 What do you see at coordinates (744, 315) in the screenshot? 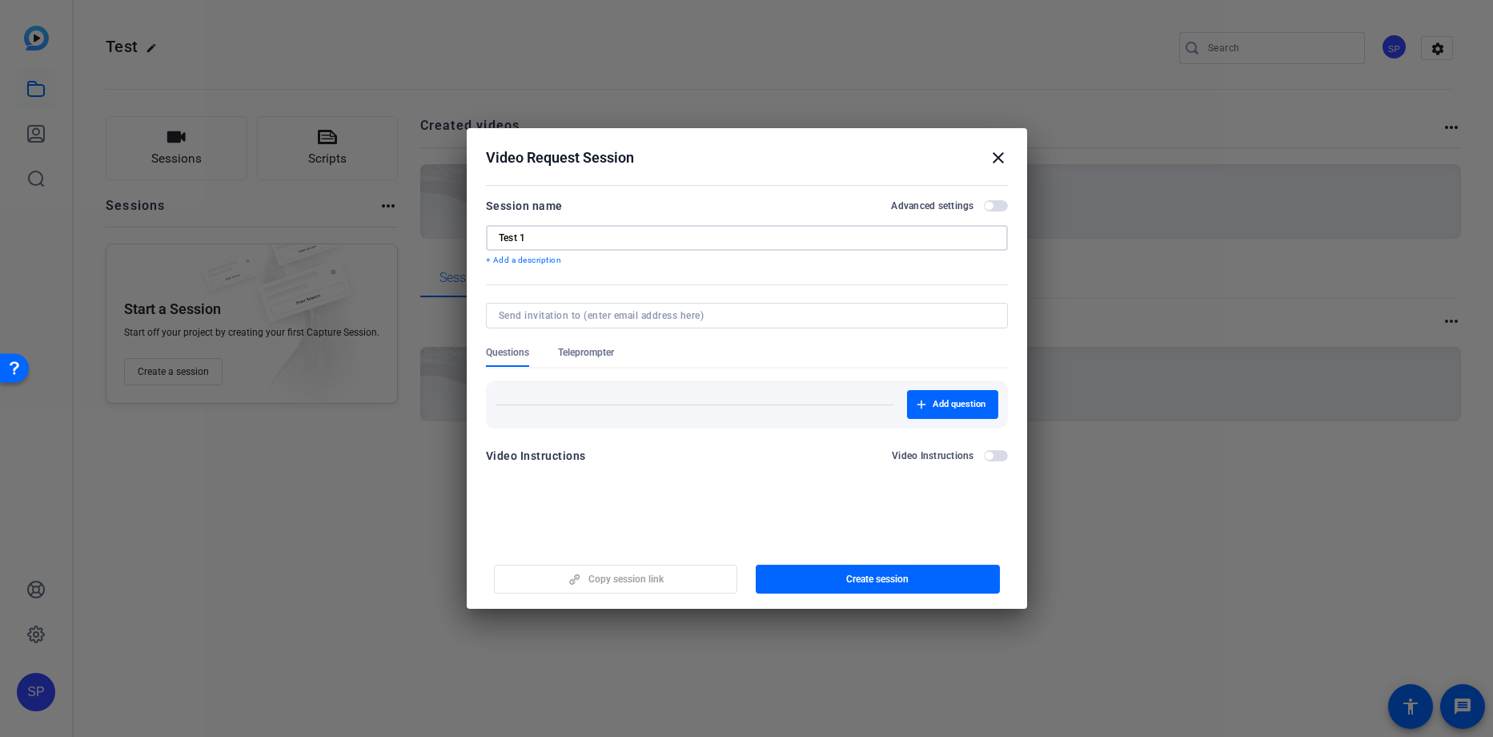
I see `input: Send invitation to (enter email address here)` at bounding box center [744, 315].